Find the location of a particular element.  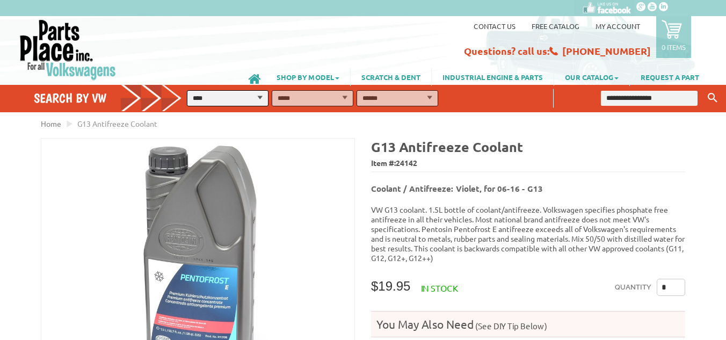

span: 24142 is located at coordinates (407, 163).